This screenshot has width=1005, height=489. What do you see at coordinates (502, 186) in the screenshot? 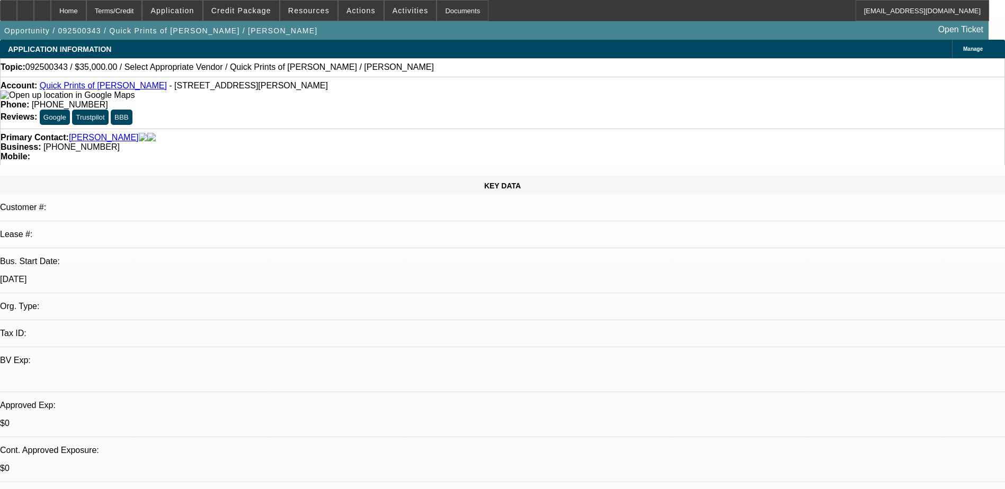
I see `span: KEY DATA` at bounding box center [502, 186].